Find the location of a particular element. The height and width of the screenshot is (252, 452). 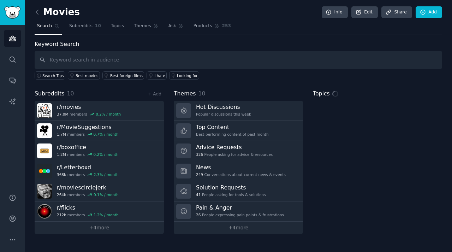

a: Top ContentBest-performing content of past month is located at coordinates (238, 131).